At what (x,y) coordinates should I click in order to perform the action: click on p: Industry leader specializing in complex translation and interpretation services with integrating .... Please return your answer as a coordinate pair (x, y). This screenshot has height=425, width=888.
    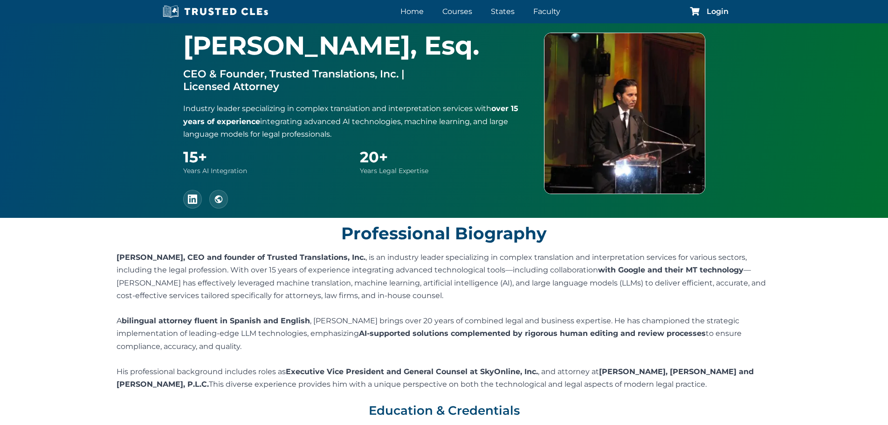
    Looking at the image, I should click on (354, 121).